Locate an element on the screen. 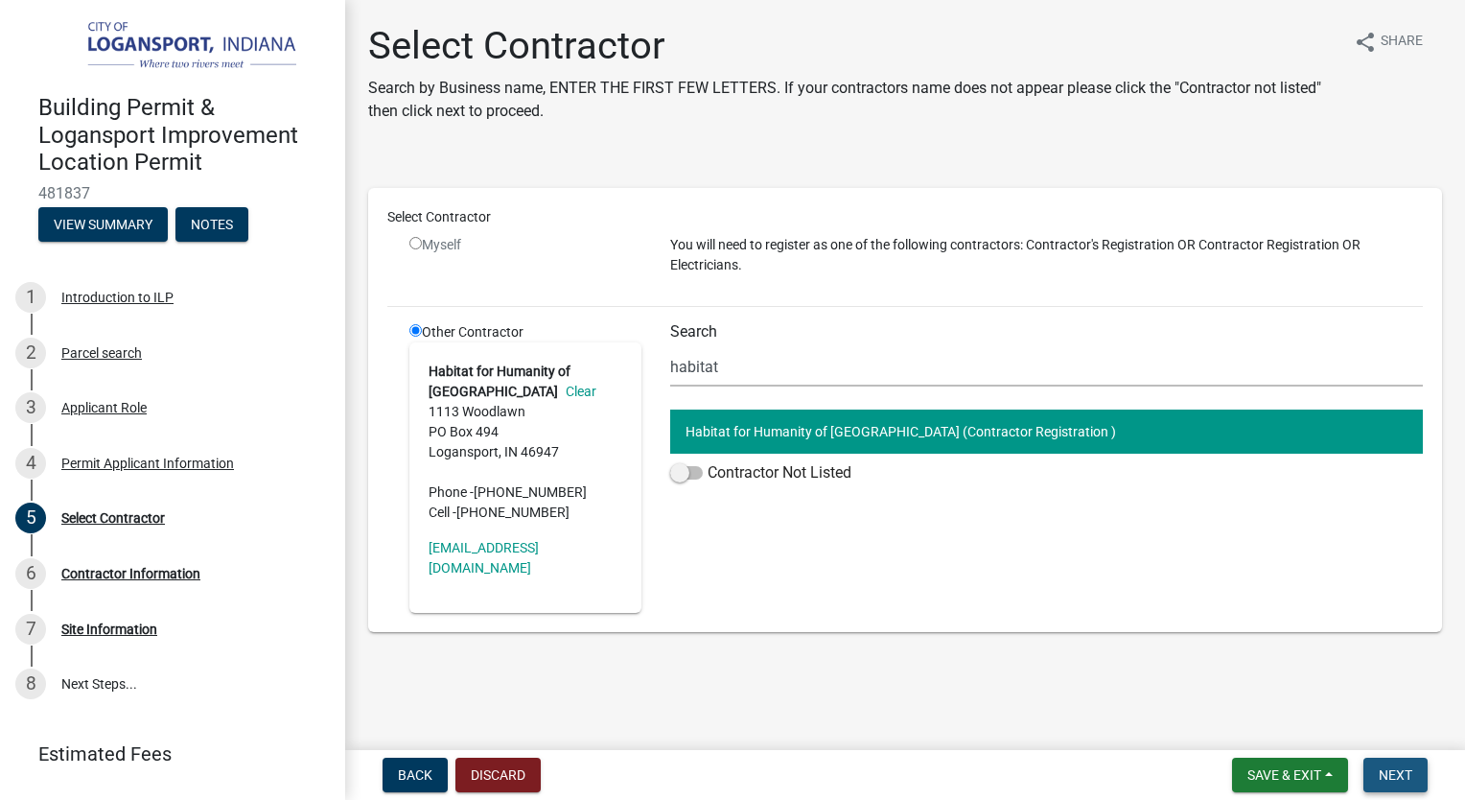  button: Discard is located at coordinates (498, 775).